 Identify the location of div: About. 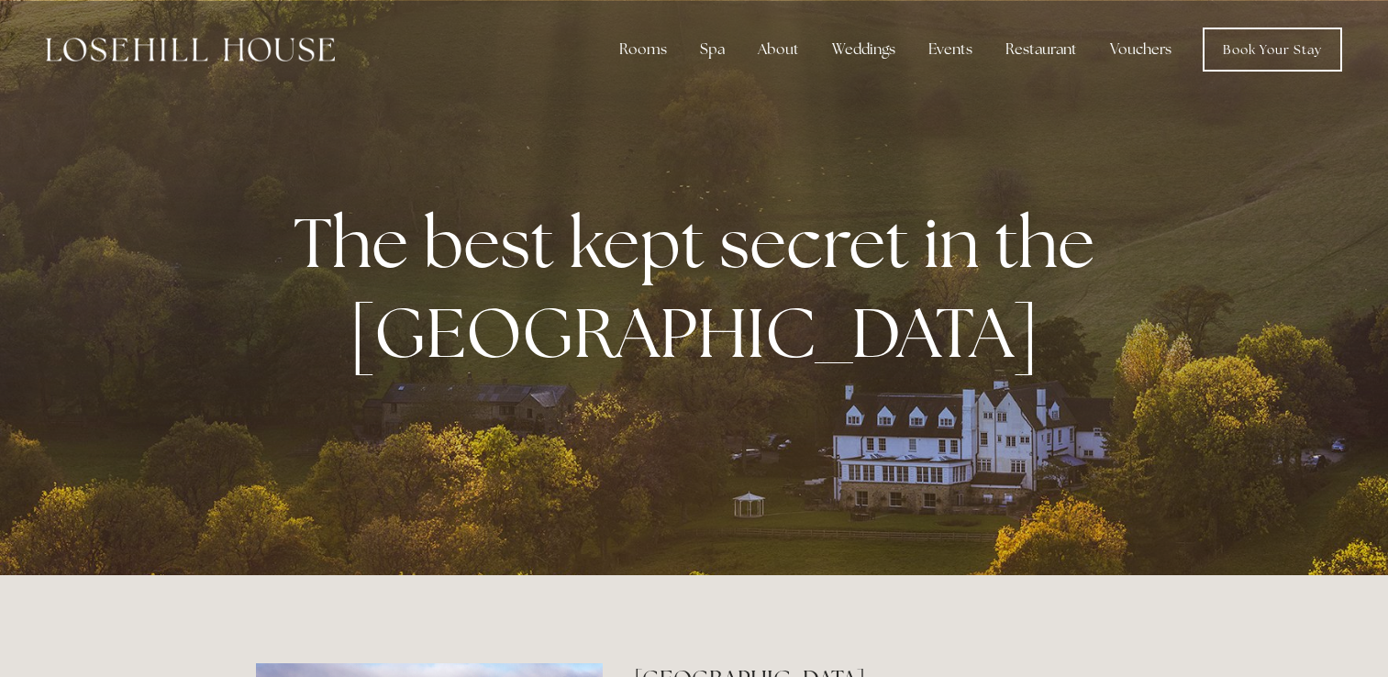
(778, 50).